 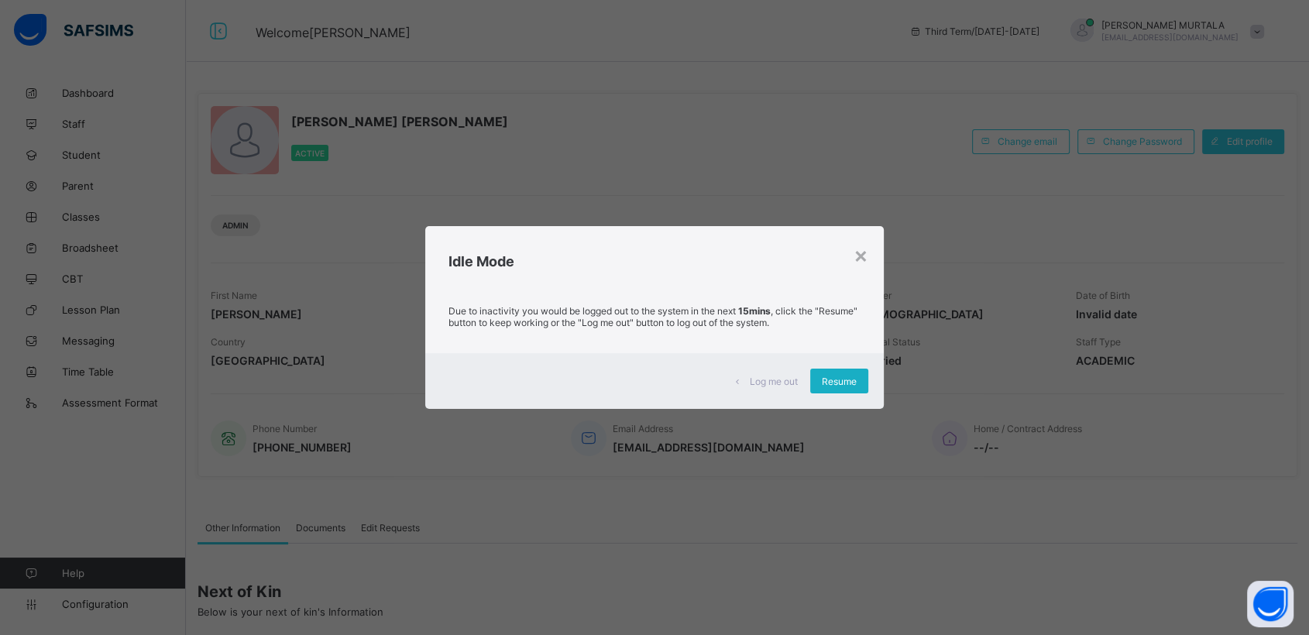 What do you see at coordinates (1270, 604) in the screenshot?
I see `button: Open asap` at bounding box center [1270, 604].